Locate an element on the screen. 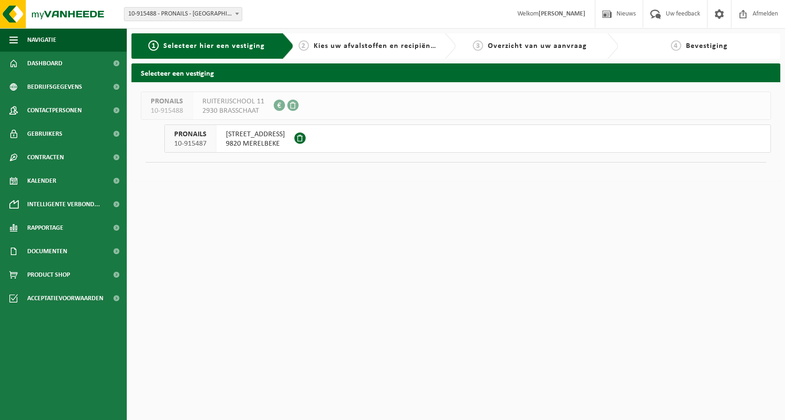  span: Acceptatievoorwaarden is located at coordinates (65, 298).